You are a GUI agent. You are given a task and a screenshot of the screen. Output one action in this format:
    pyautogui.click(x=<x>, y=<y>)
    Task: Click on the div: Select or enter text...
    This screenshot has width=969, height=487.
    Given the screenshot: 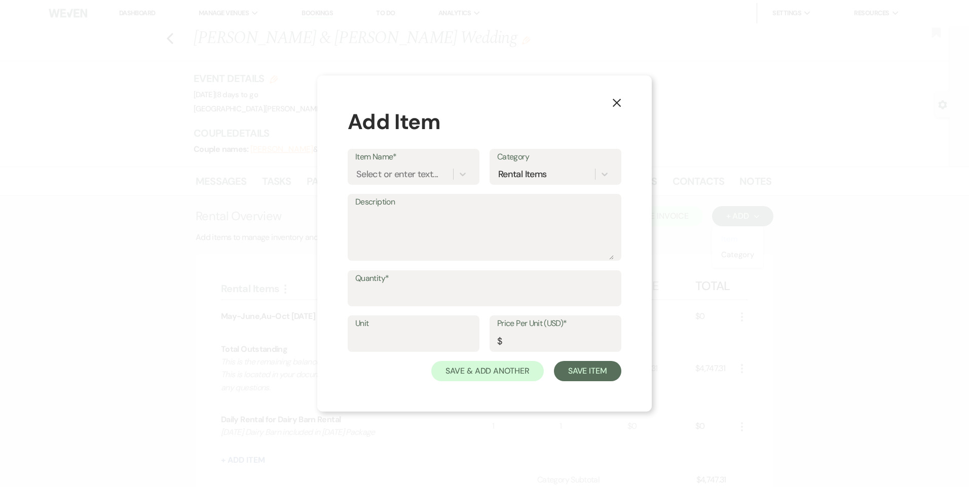 What is the action you would take?
    pyautogui.click(x=397, y=174)
    